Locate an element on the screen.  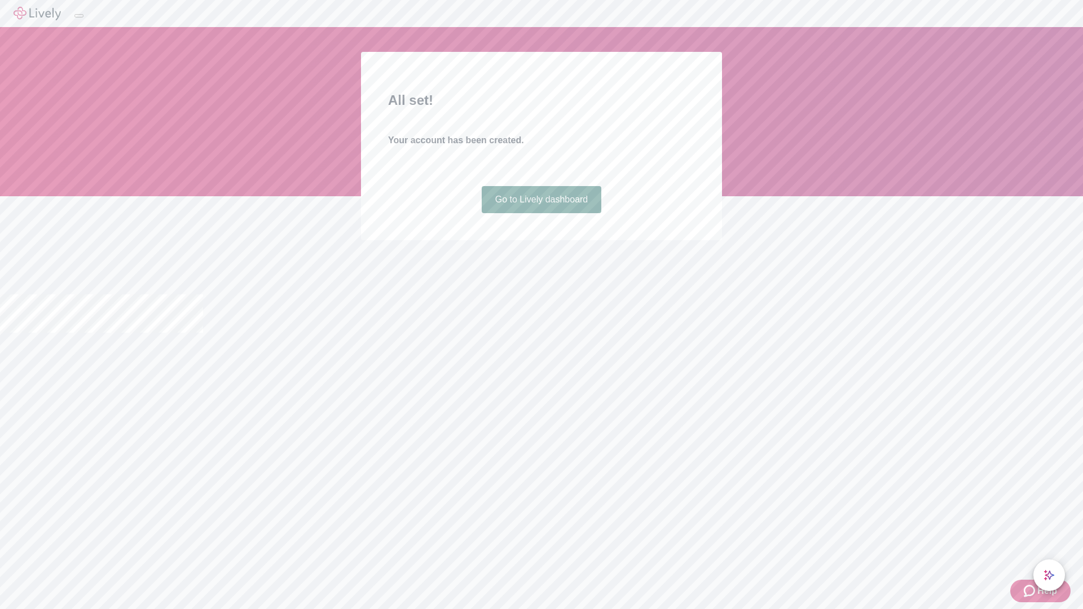
svg: Zendesk support icon is located at coordinates (1030, 591).